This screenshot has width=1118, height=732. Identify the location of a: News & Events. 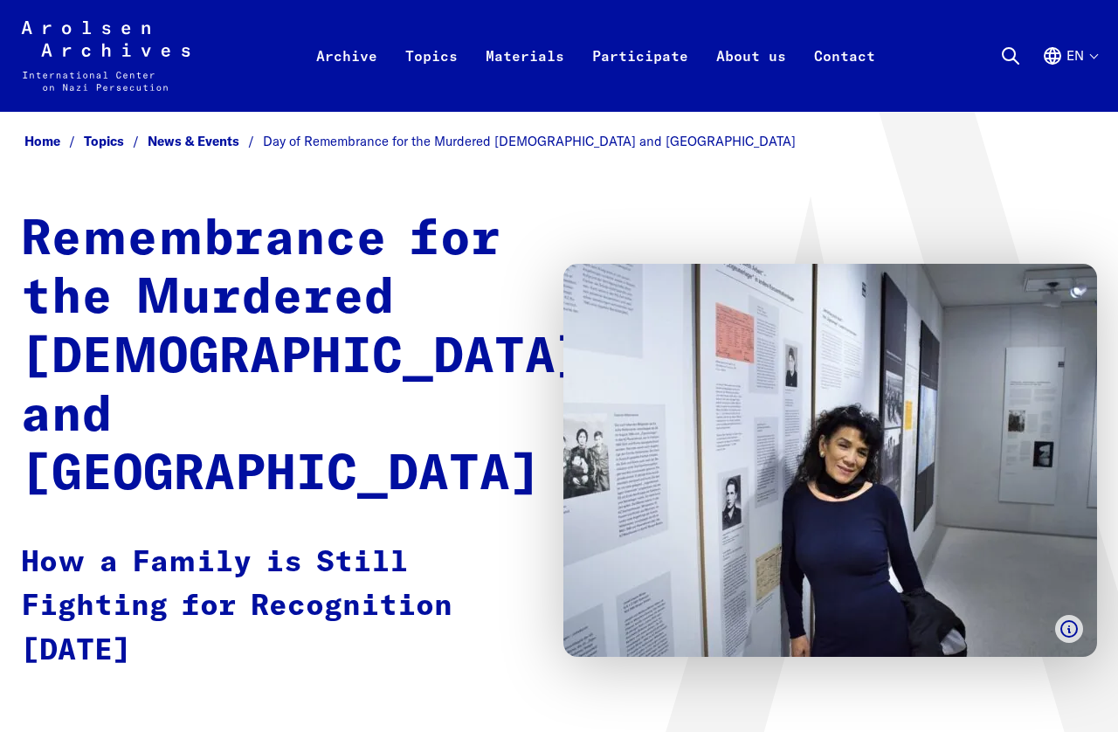
(205, 141).